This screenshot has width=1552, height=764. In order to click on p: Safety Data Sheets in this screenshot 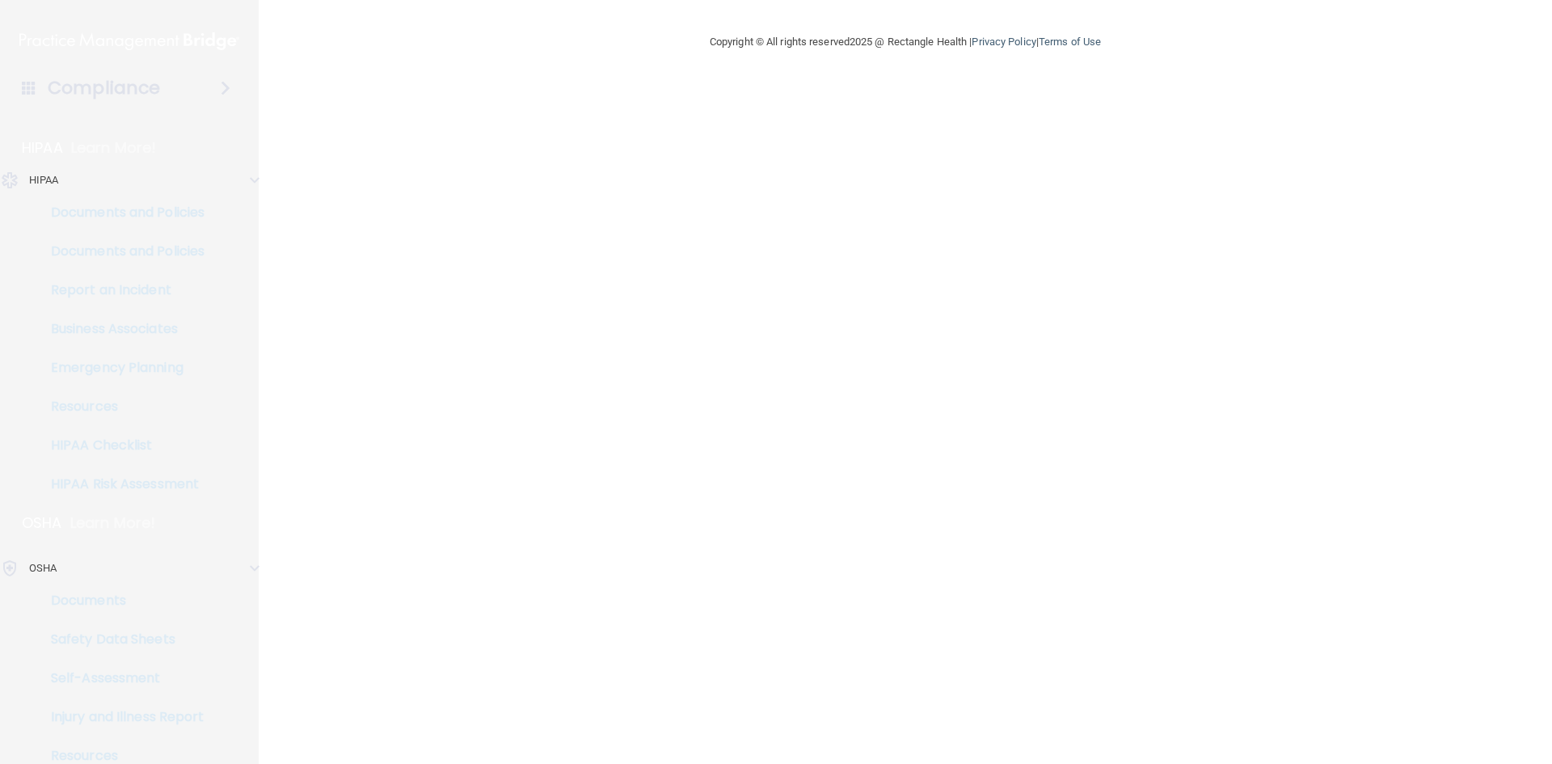, I will do `click(120, 639)`.